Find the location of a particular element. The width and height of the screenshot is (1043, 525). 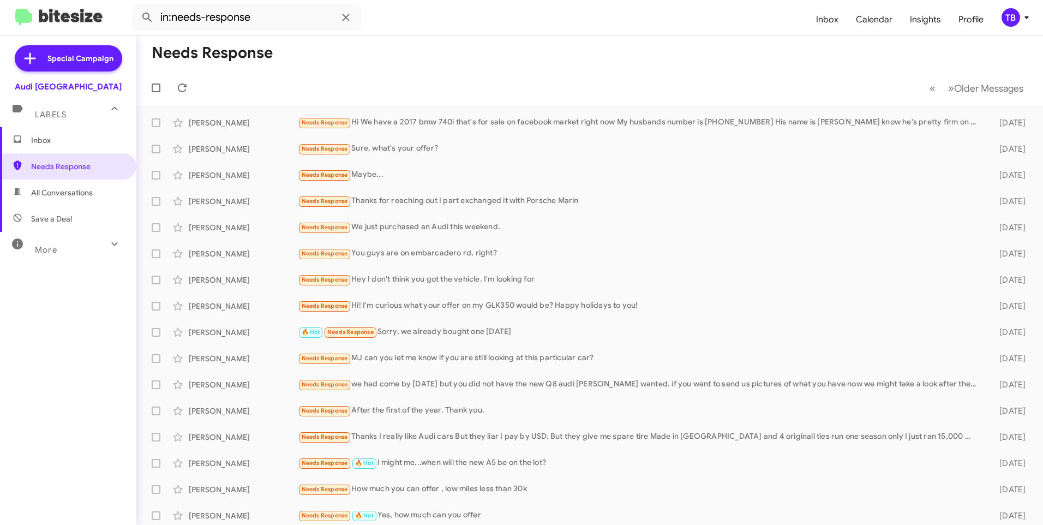

input: Search is located at coordinates (246, 17).